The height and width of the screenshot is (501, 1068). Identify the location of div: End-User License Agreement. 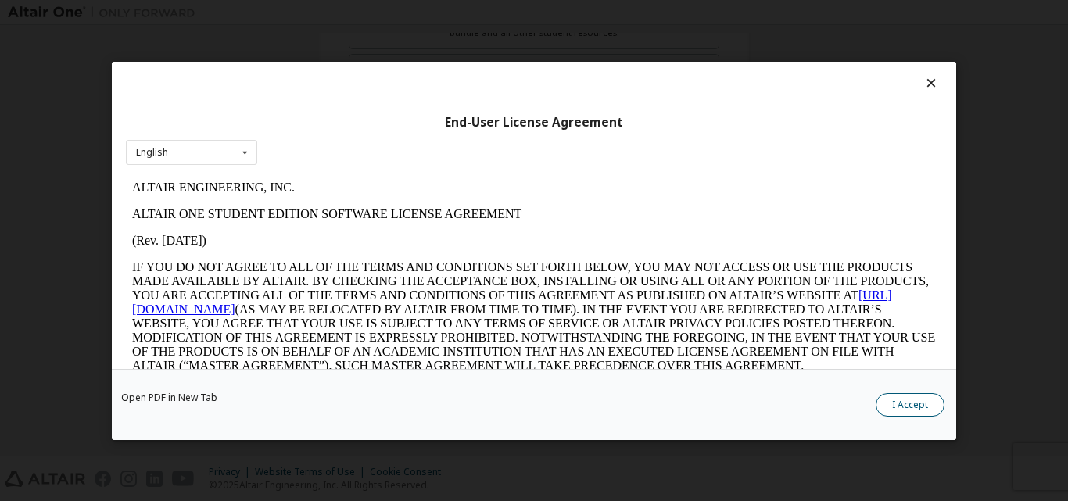
(534, 122).